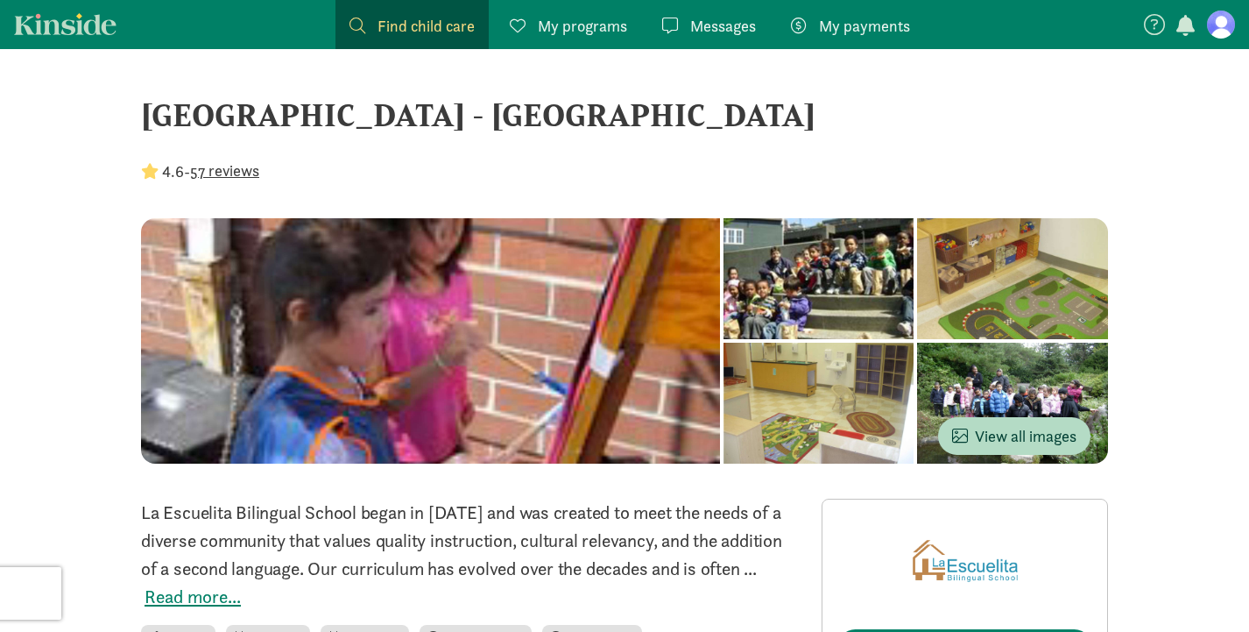 This screenshot has width=1249, height=632. What do you see at coordinates (173, 171) in the screenshot?
I see `strong: 4.6` at bounding box center [173, 171].